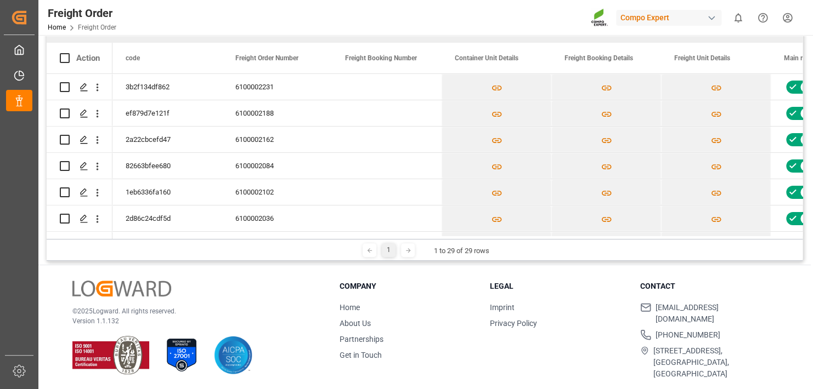  I want to click on button: show 0 new notifications, so click(738, 18).